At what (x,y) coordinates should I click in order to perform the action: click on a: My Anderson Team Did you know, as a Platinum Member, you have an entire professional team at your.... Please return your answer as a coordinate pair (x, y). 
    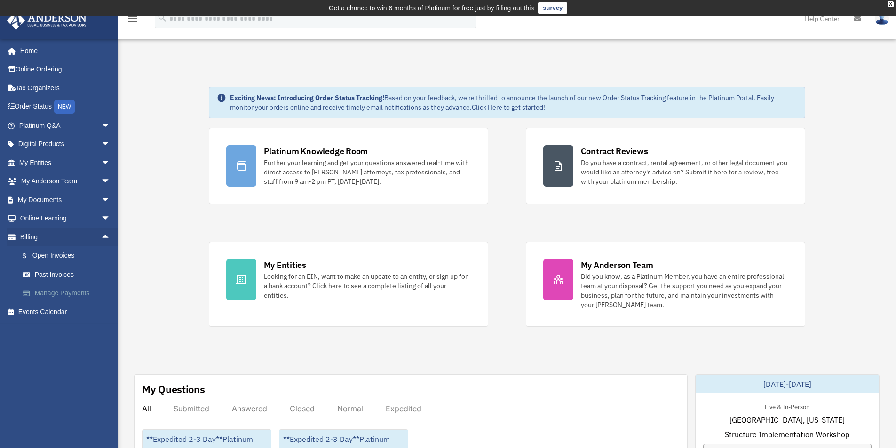
    Looking at the image, I should click on (665, 284).